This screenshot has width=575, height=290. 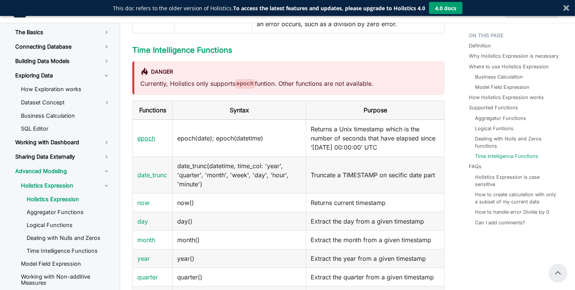 What do you see at coordinates (239, 258) in the screenshot?
I see `td: year()` at bounding box center [239, 258].